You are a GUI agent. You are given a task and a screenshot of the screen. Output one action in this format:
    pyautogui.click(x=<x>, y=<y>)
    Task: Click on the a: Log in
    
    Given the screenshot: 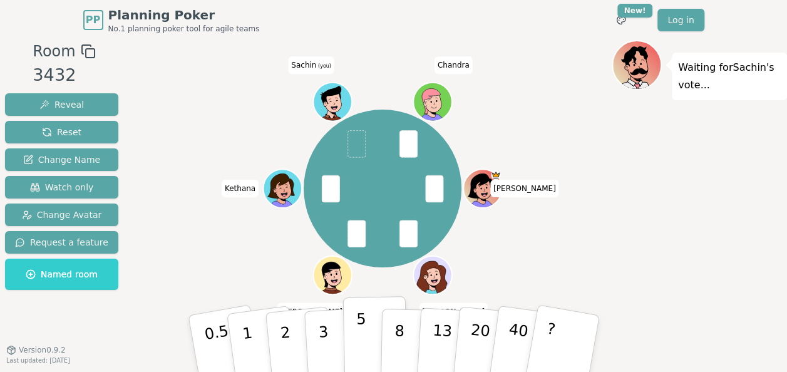 What is the action you would take?
    pyautogui.click(x=681, y=20)
    